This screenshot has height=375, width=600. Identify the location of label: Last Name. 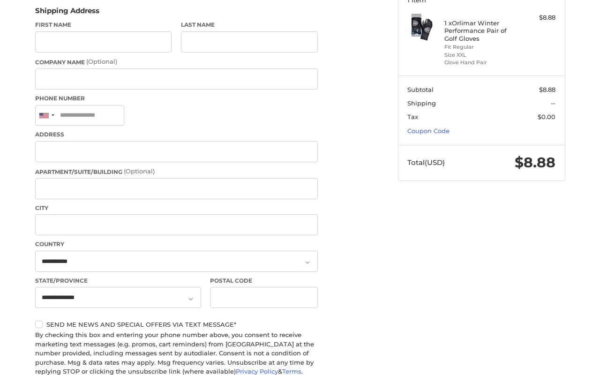
(249, 25).